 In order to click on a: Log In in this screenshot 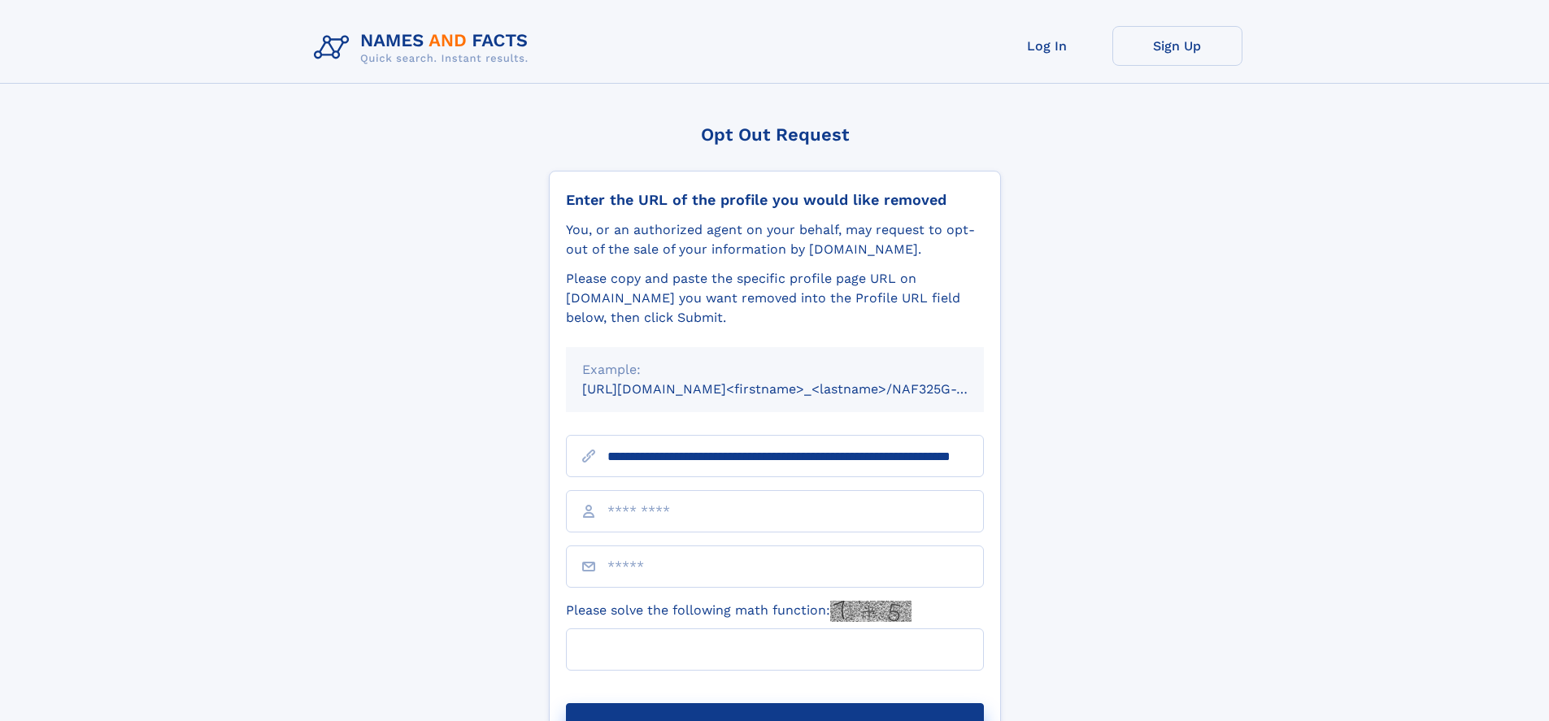, I will do `click(1047, 46)`.